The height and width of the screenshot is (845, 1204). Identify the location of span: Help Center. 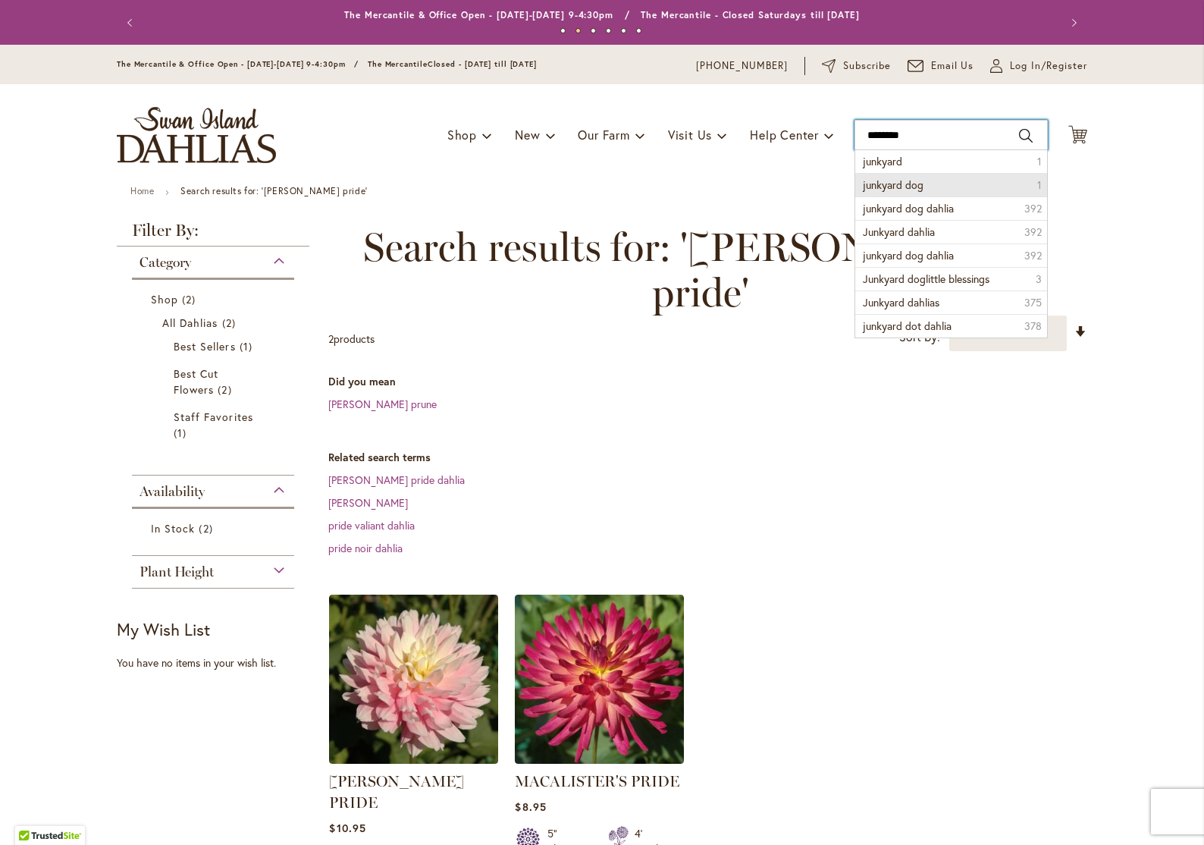
(784, 134).